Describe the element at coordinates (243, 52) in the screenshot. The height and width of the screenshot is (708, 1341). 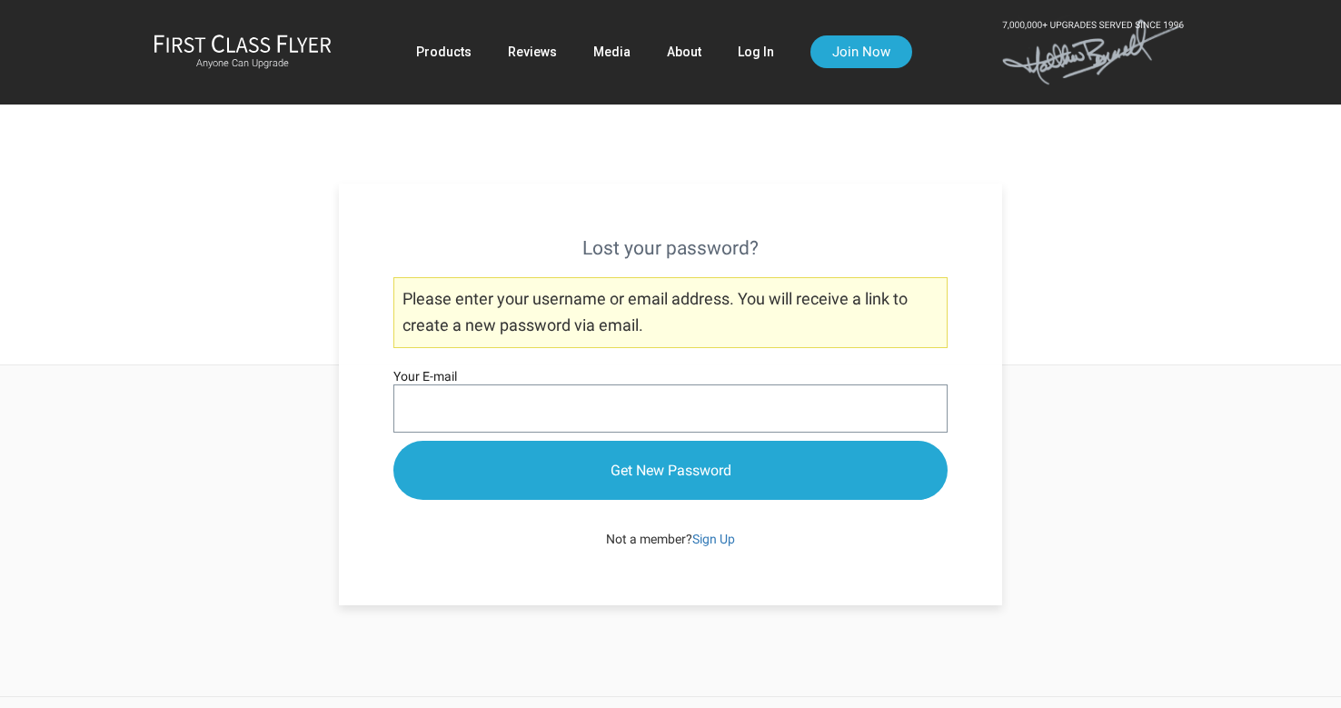
I see `a: First Class FlyerAnyone Can Upgrade` at that location.